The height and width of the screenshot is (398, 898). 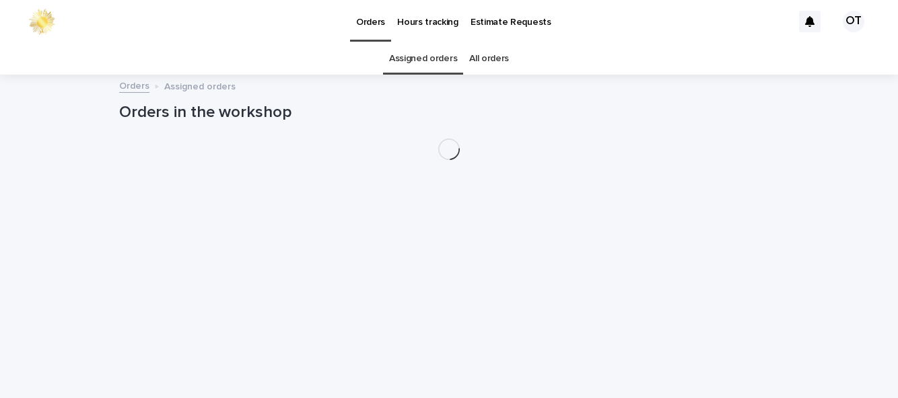 I want to click on p: Assigned orders, so click(x=200, y=85).